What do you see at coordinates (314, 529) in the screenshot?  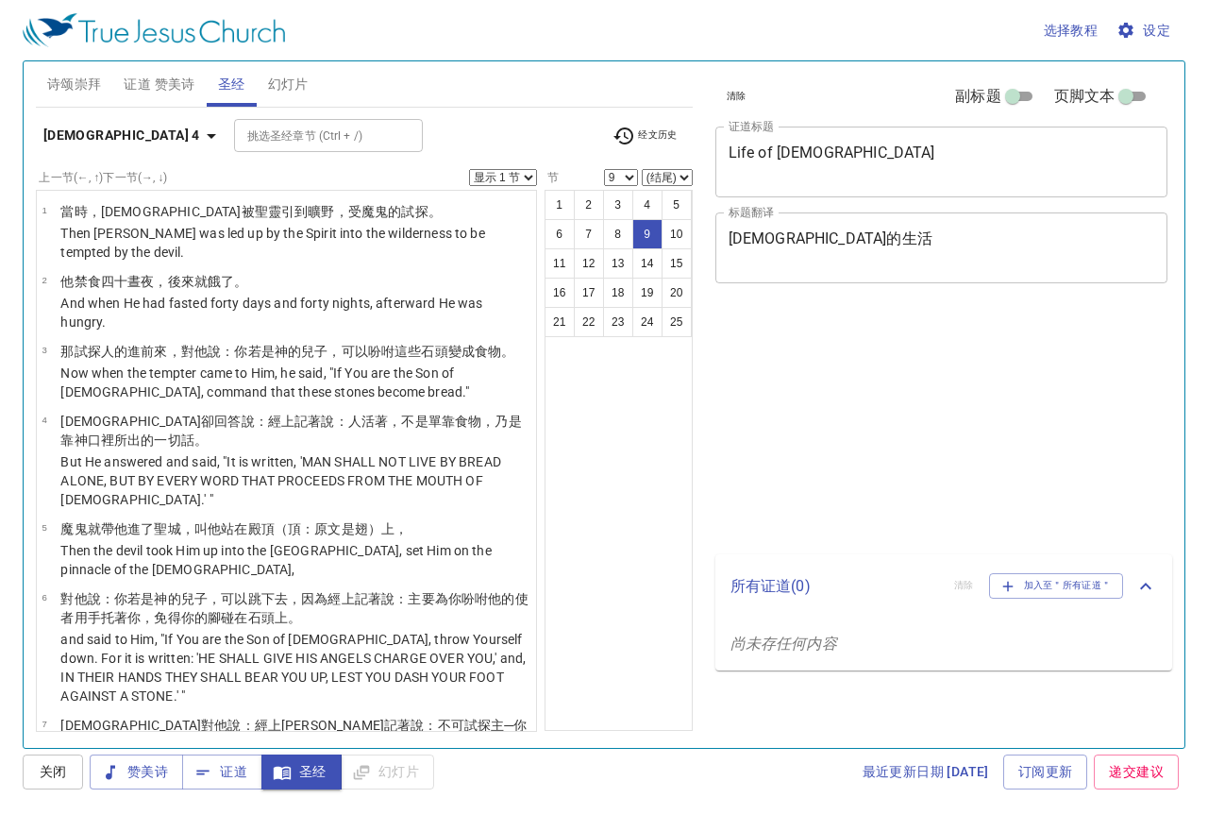 I see `wg846: 站` at bounding box center [314, 529].